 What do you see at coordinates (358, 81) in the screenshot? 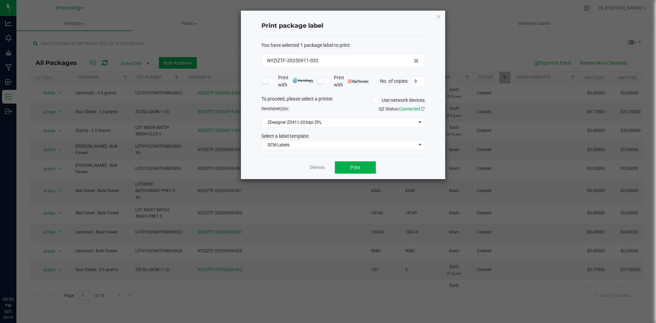
I see `img: bartender.png` at bounding box center [358, 81].